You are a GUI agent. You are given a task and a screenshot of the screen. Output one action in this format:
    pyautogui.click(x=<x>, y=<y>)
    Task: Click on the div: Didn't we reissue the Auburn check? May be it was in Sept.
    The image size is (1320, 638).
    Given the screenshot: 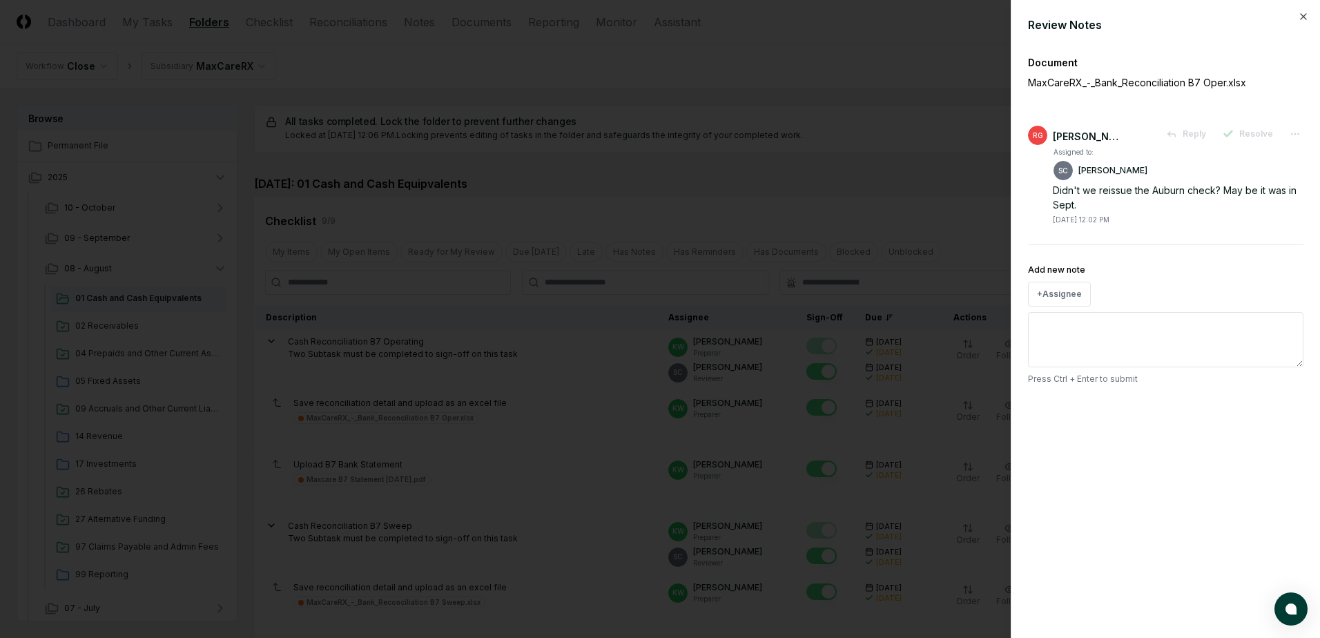 What is the action you would take?
    pyautogui.click(x=1177, y=197)
    